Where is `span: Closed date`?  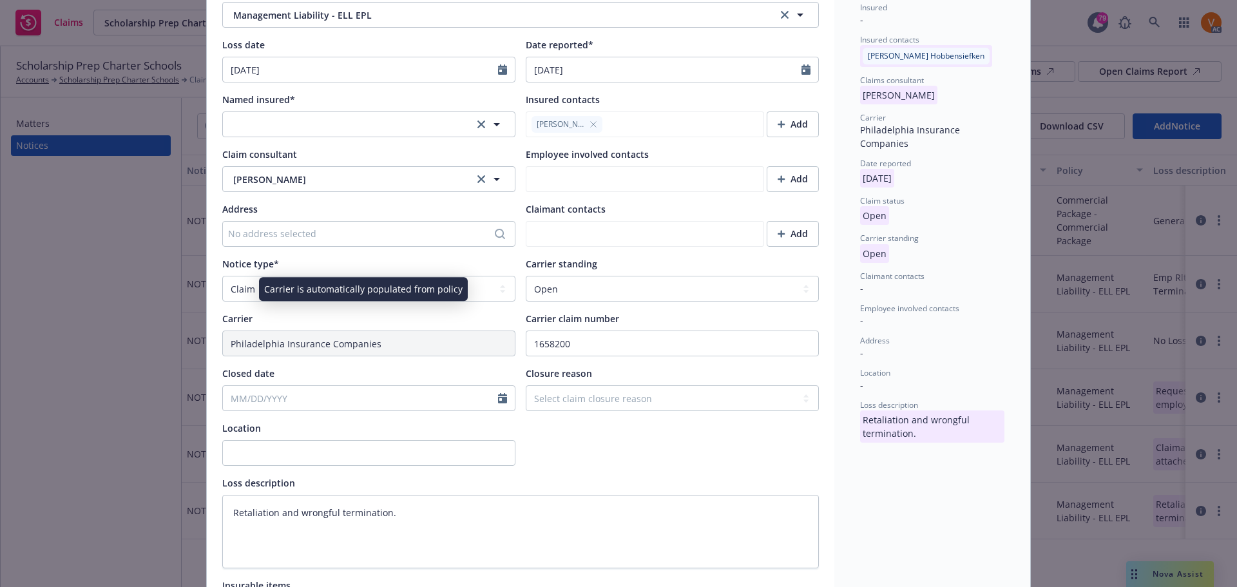 span: Closed date is located at coordinates (248, 373).